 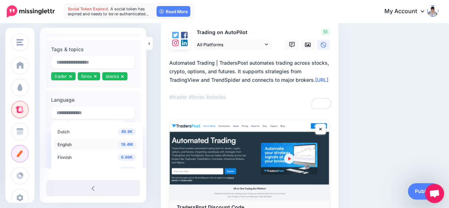 I want to click on span: 46.9K, so click(x=127, y=131).